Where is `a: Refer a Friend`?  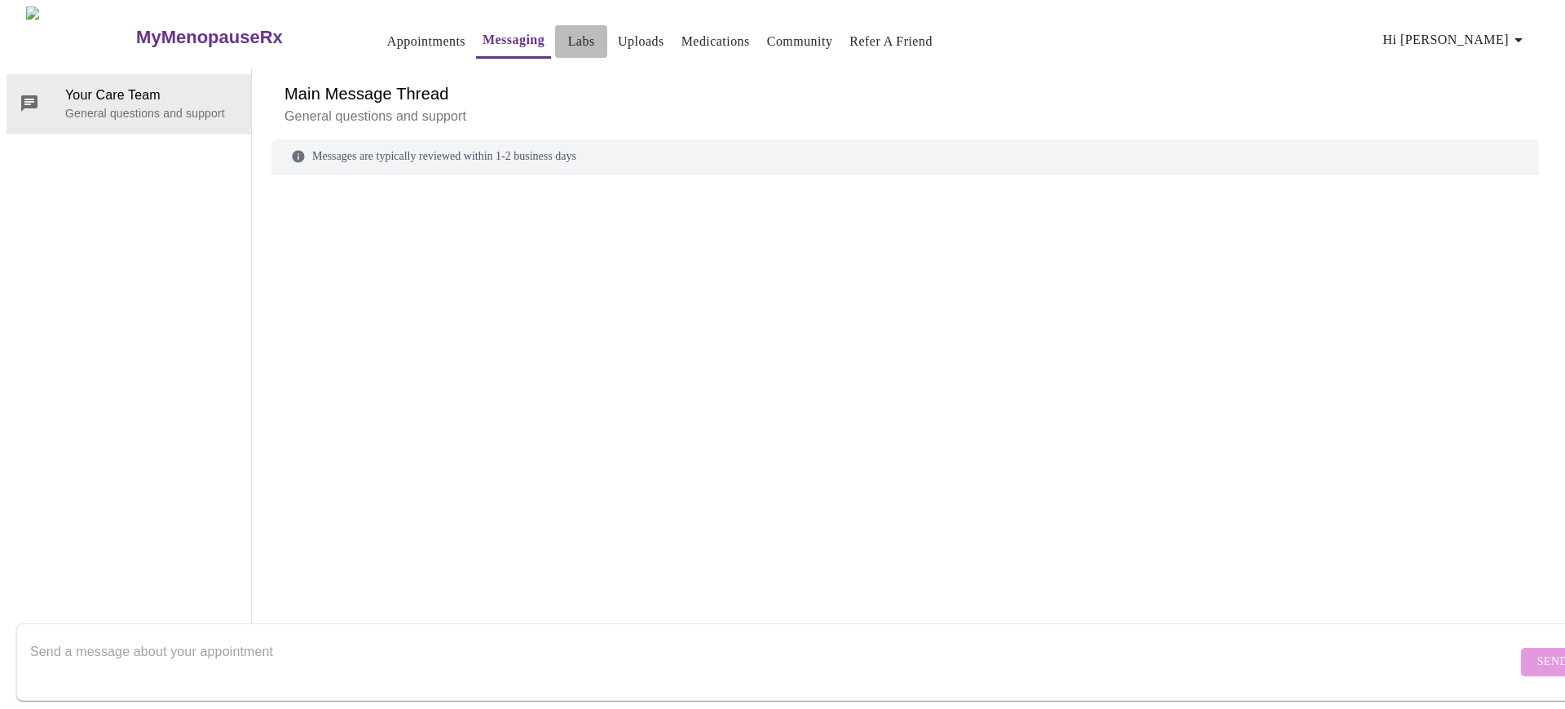 a: Refer a Friend is located at coordinates (891, 42).